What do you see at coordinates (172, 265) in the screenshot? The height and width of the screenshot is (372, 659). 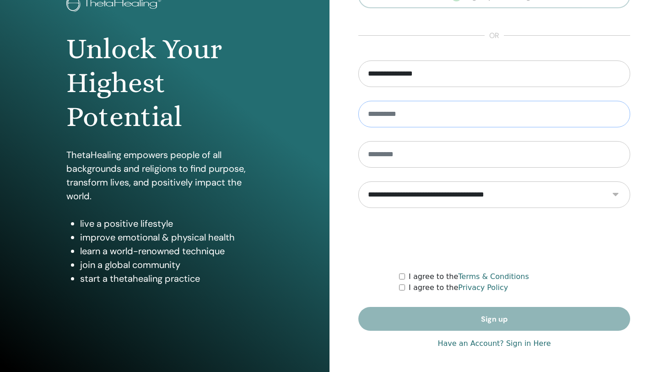 I see `li: join a global community` at bounding box center [172, 265].